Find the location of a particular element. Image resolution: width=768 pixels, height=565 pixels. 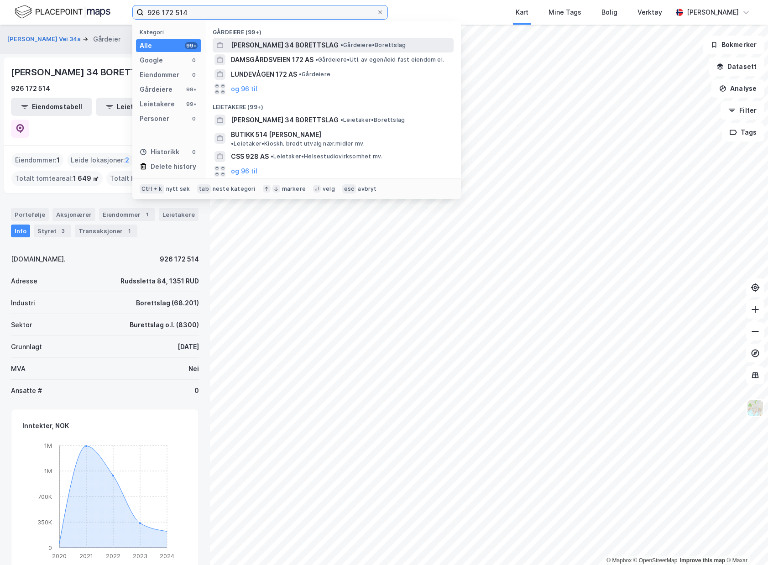

a: Improve this map is located at coordinates (703, 561).